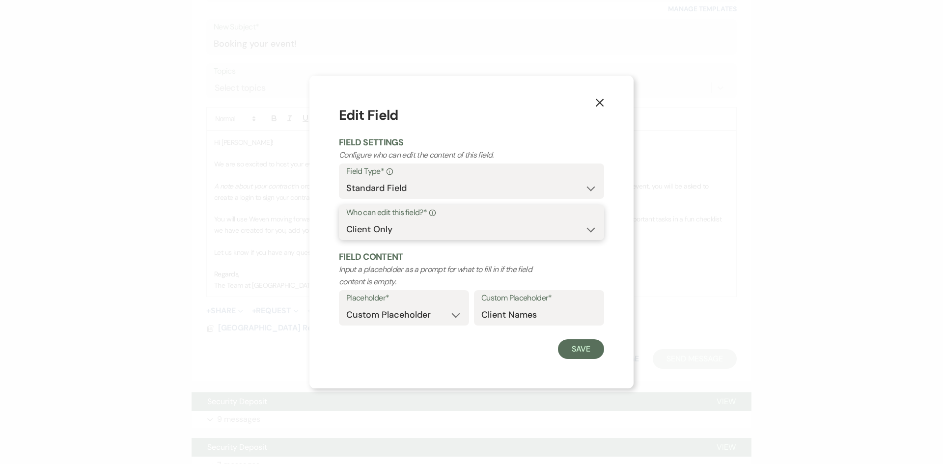 This screenshot has width=943, height=464. I want to click on h2: Field Content, so click(471, 257).